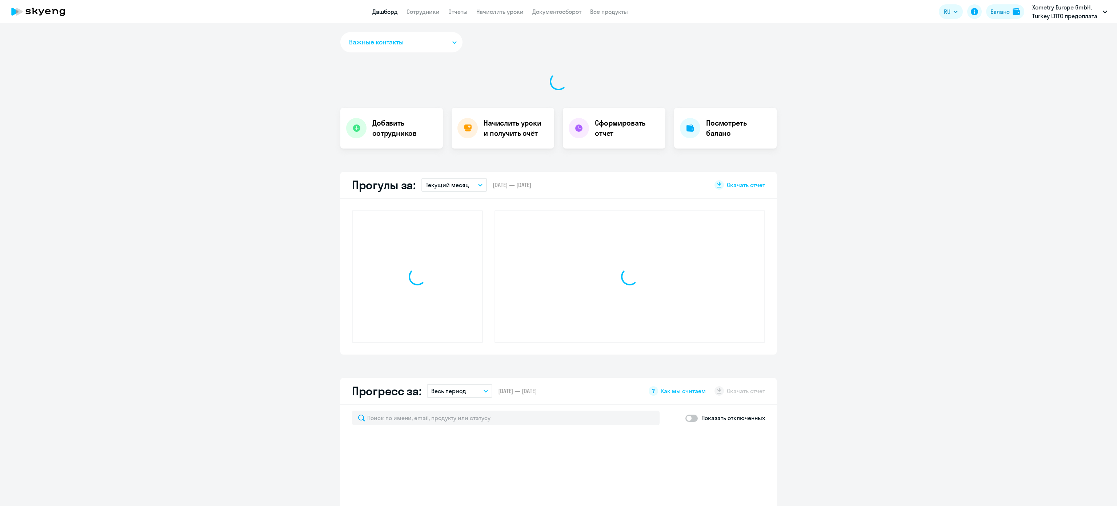 This screenshot has height=506, width=1117. I want to click on button: Важные контакты, so click(402, 42).